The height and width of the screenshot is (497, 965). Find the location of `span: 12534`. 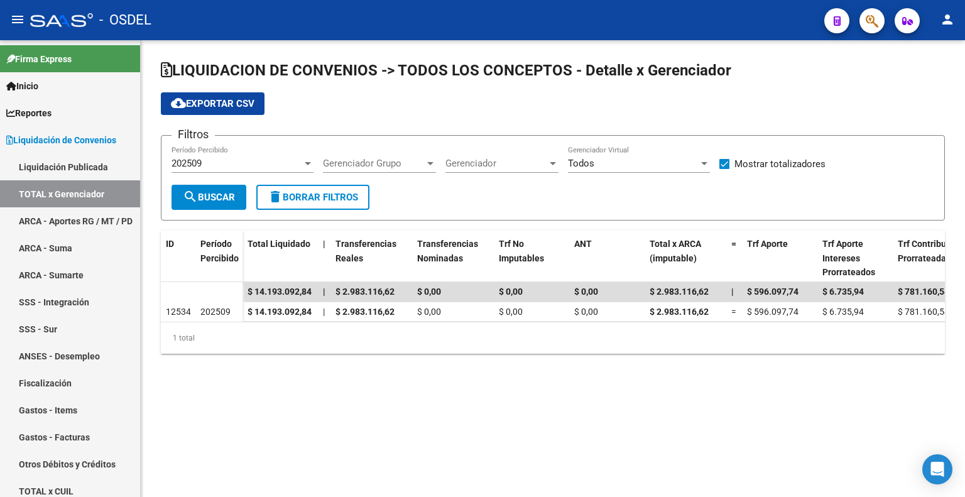

span: 12534 is located at coordinates (178, 312).